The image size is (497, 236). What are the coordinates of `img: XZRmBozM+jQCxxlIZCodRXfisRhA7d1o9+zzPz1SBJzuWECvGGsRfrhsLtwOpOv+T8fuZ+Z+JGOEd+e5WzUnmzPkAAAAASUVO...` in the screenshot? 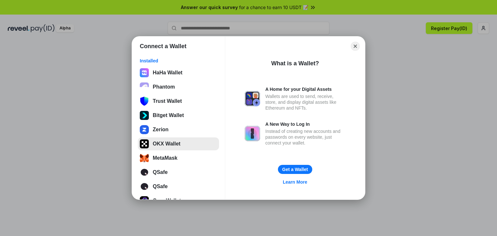 It's located at (144, 201).